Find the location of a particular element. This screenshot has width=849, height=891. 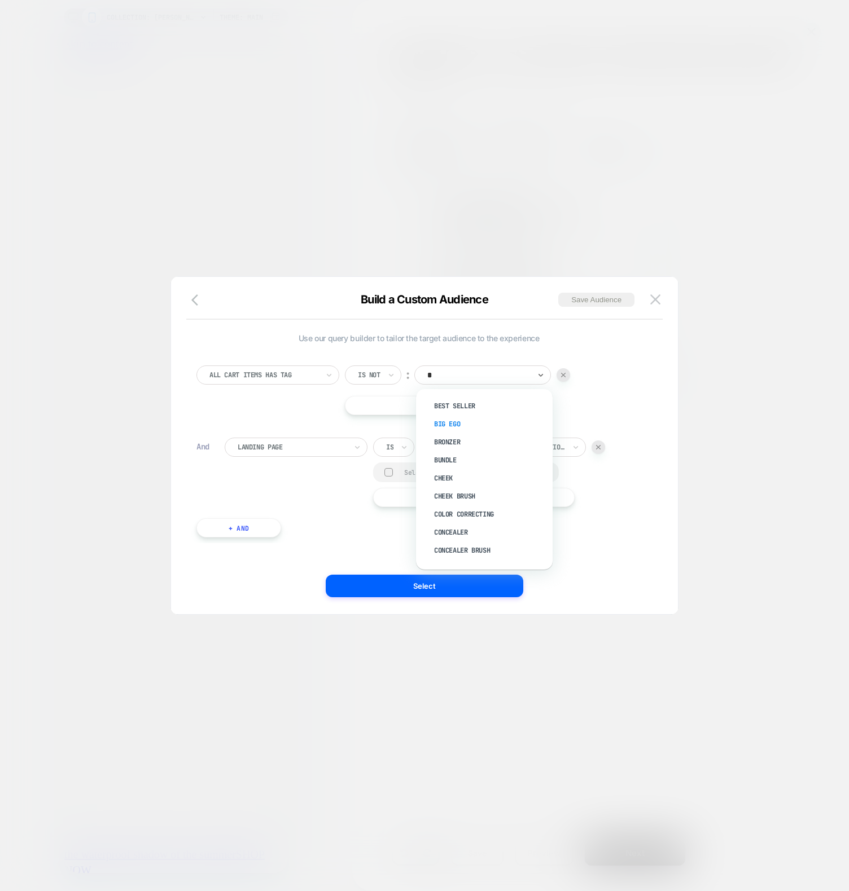

div: cheek brush is located at coordinates (490, 497).